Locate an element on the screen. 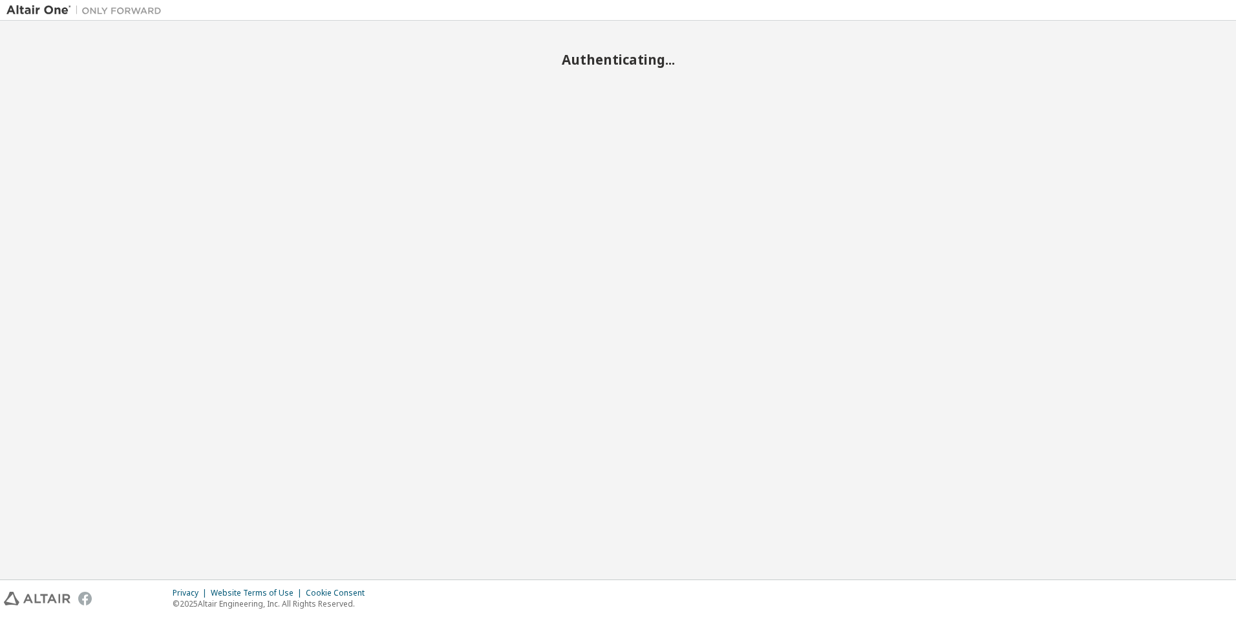  img: Altair One is located at coordinates (87, 10).